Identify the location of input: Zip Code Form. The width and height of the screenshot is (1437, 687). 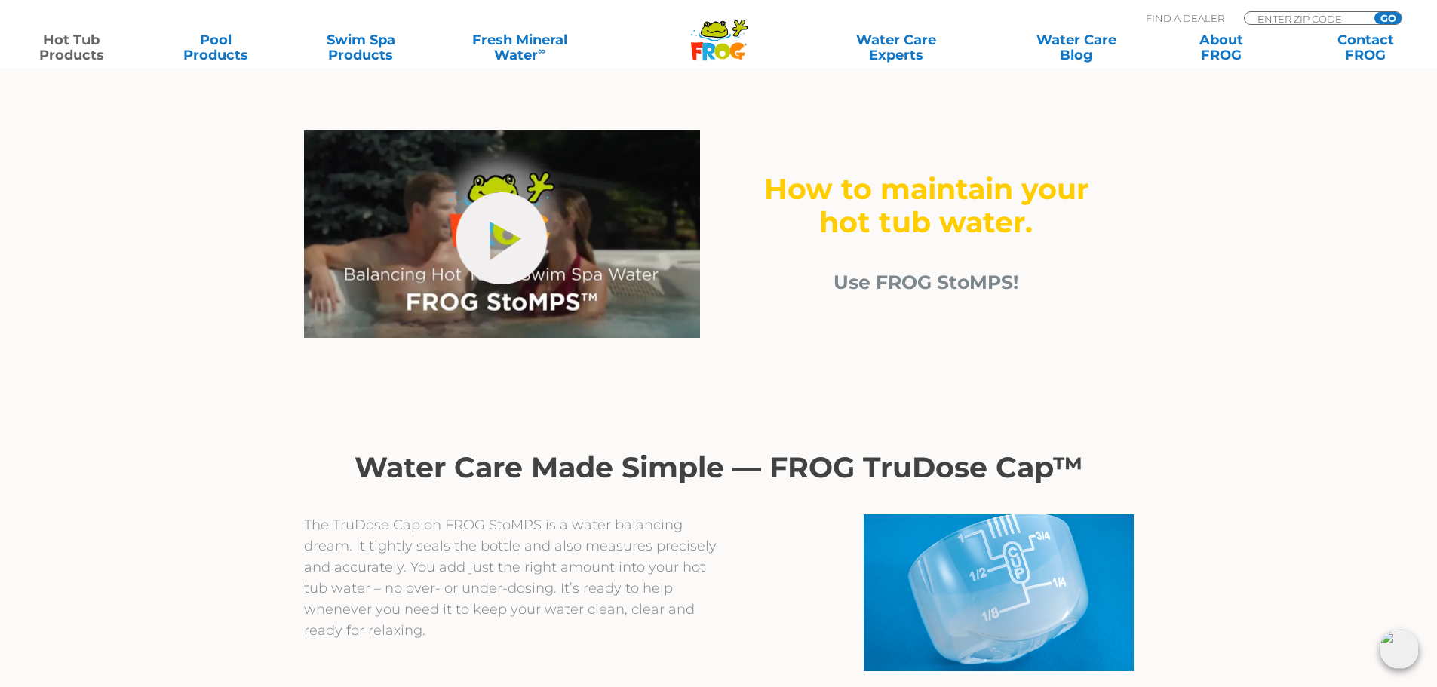
(1306, 18).